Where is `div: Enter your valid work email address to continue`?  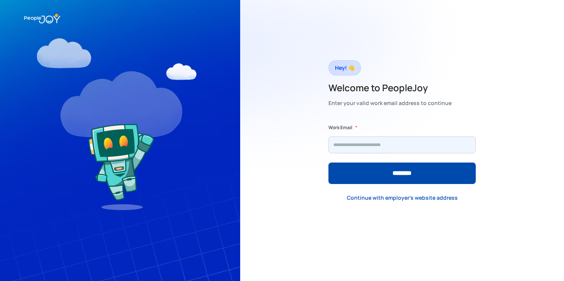 div: Enter your valid work email address to continue is located at coordinates (390, 103).